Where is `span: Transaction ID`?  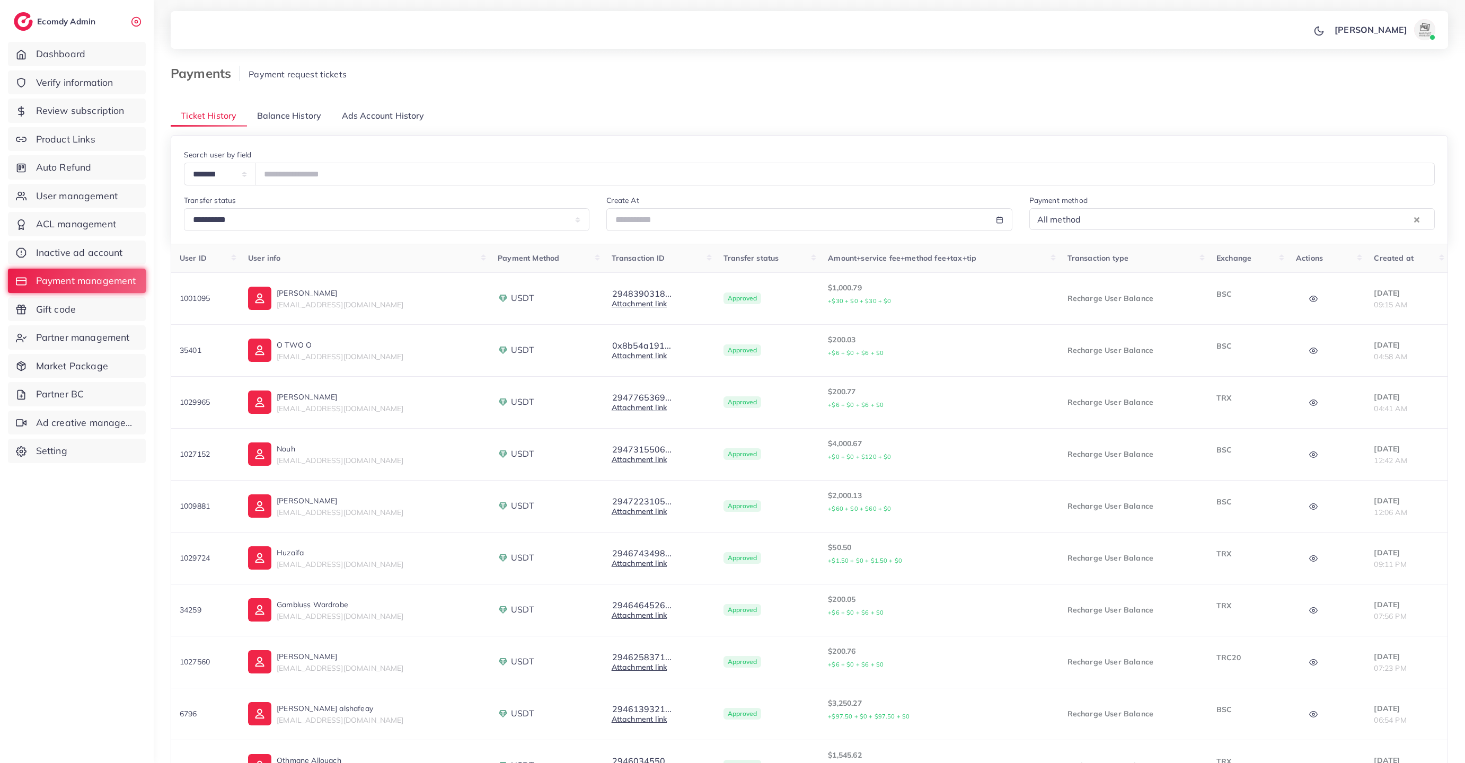
span: Transaction ID is located at coordinates (638, 258).